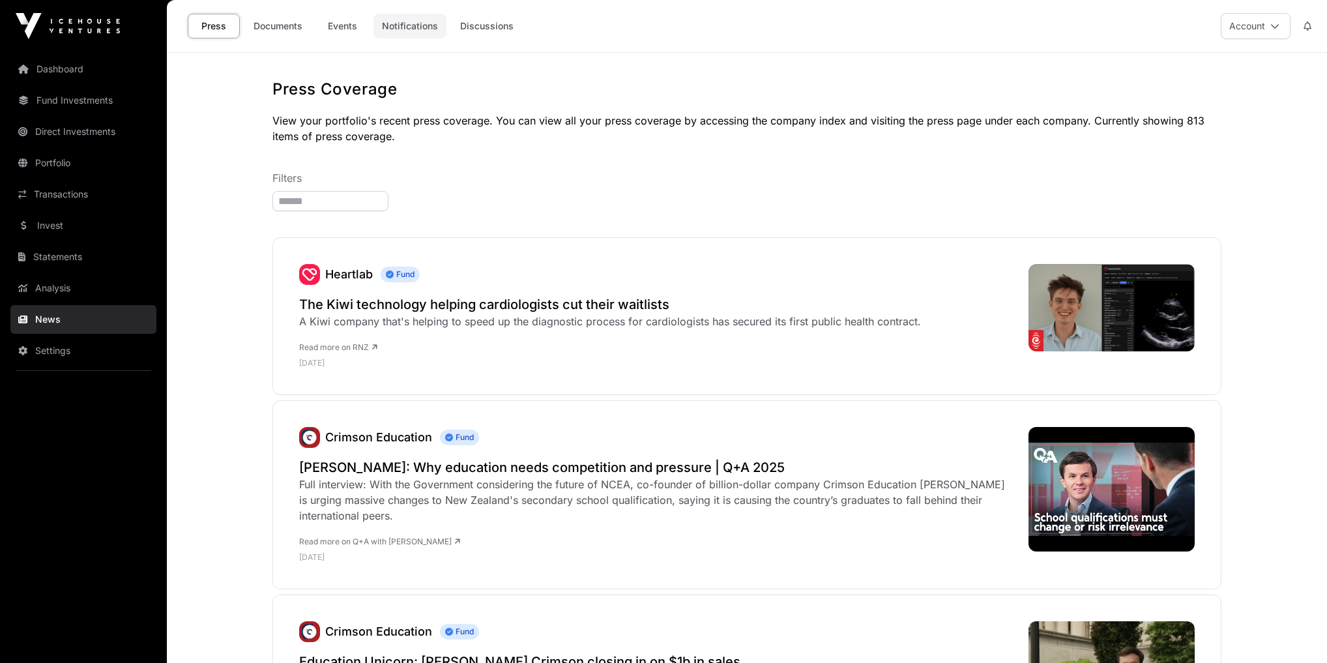 The height and width of the screenshot is (663, 1327). I want to click on a: Events, so click(342, 26).